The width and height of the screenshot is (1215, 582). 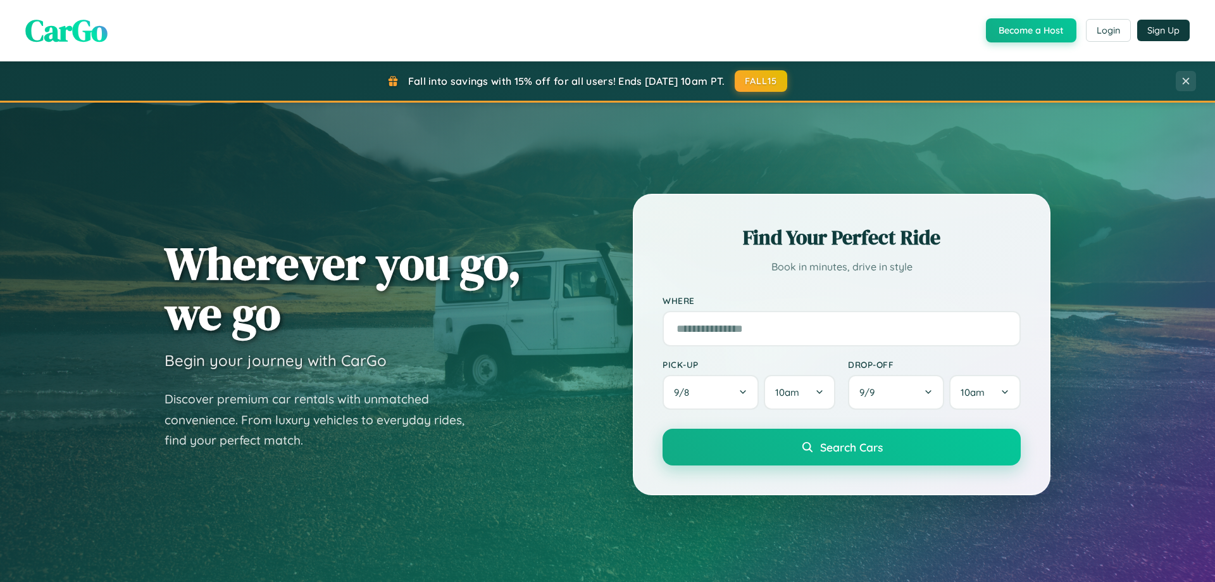 What do you see at coordinates (842, 237) in the screenshot?
I see `h2: Find Your Perfect Ride` at bounding box center [842, 237].